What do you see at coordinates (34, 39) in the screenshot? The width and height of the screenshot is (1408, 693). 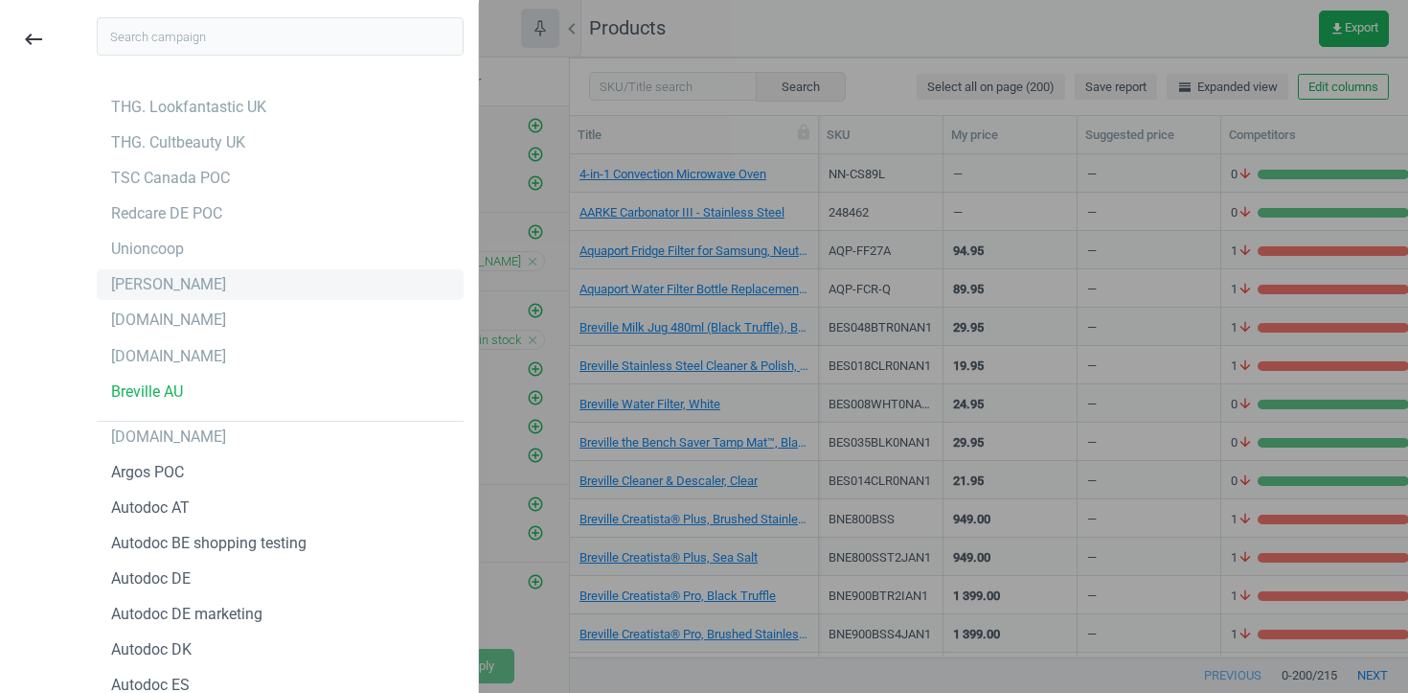 I see `button: keyboard_backspace` at bounding box center [34, 39].